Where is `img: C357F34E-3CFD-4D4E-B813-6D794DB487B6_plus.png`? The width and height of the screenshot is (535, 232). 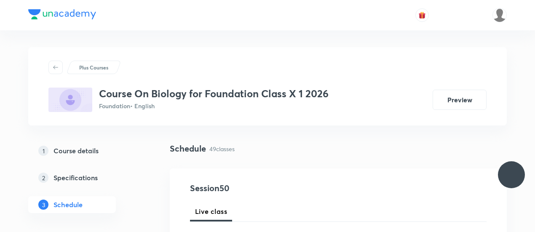 img: C357F34E-3CFD-4D4E-B813-6D794DB487B6_plus.png is located at coordinates (70, 100).